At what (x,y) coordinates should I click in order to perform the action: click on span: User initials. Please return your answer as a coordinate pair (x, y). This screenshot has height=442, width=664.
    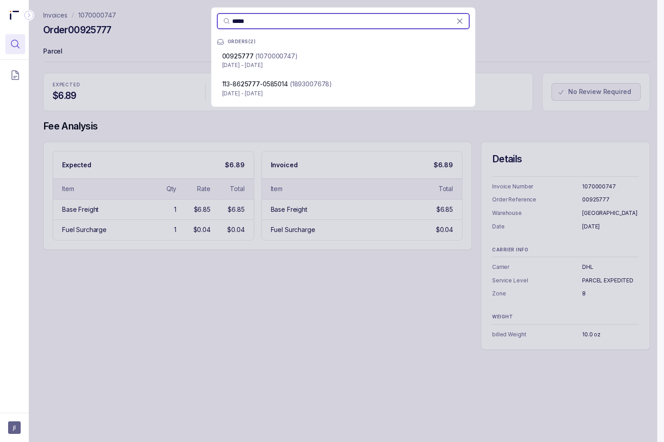
    Looking at the image, I should click on (14, 428).